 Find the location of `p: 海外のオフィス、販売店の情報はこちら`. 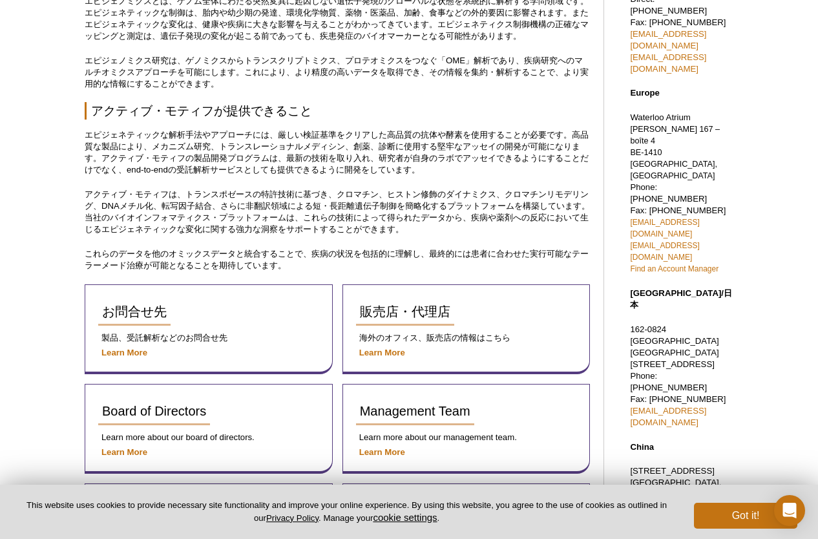

p: 海外のオフィス、販売店の情報はこちら is located at coordinates (466, 338).